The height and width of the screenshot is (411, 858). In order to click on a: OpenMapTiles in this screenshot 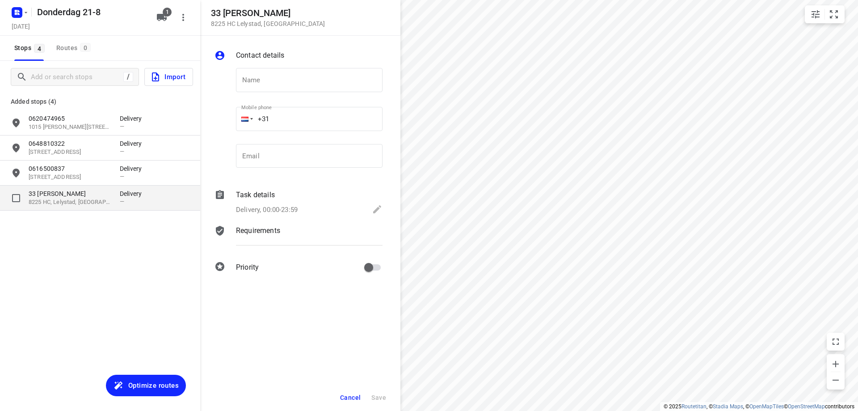, I will do `click(767, 406)`.